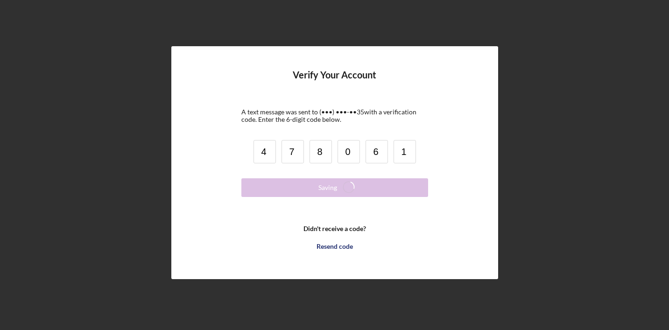  Describe the element at coordinates (328, 188) in the screenshot. I see `div: Saving` at that location.